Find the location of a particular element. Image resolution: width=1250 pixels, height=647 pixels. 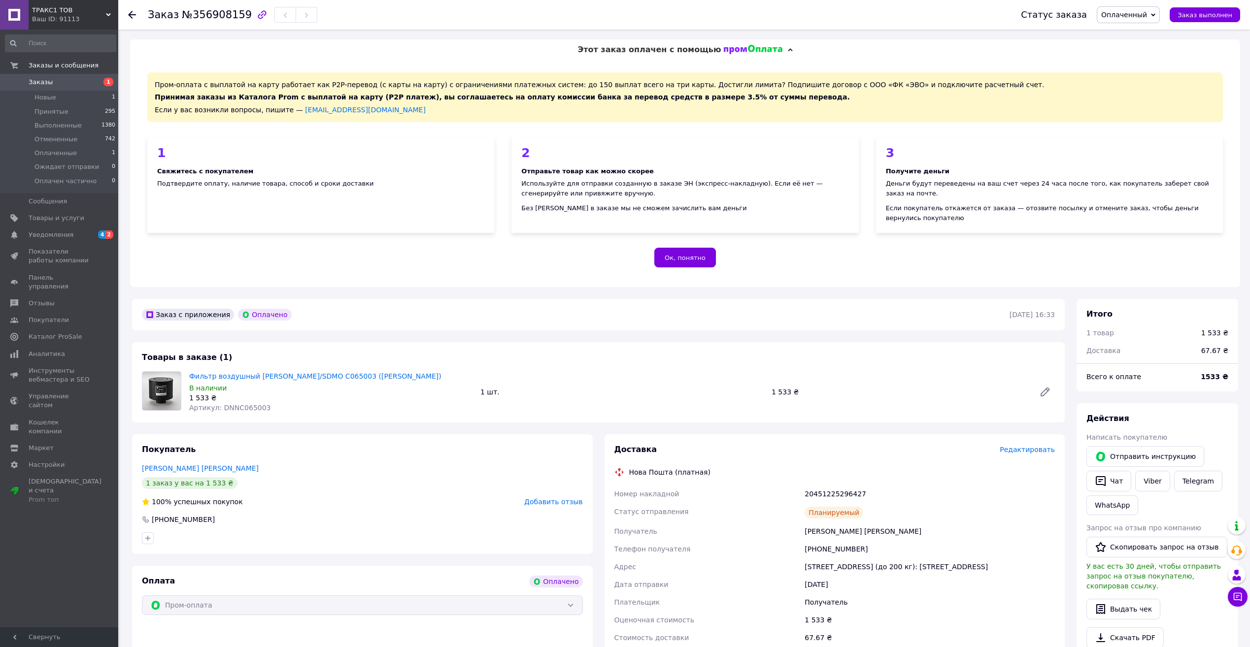

span: Отзывы is located at coordinates (41, 303).